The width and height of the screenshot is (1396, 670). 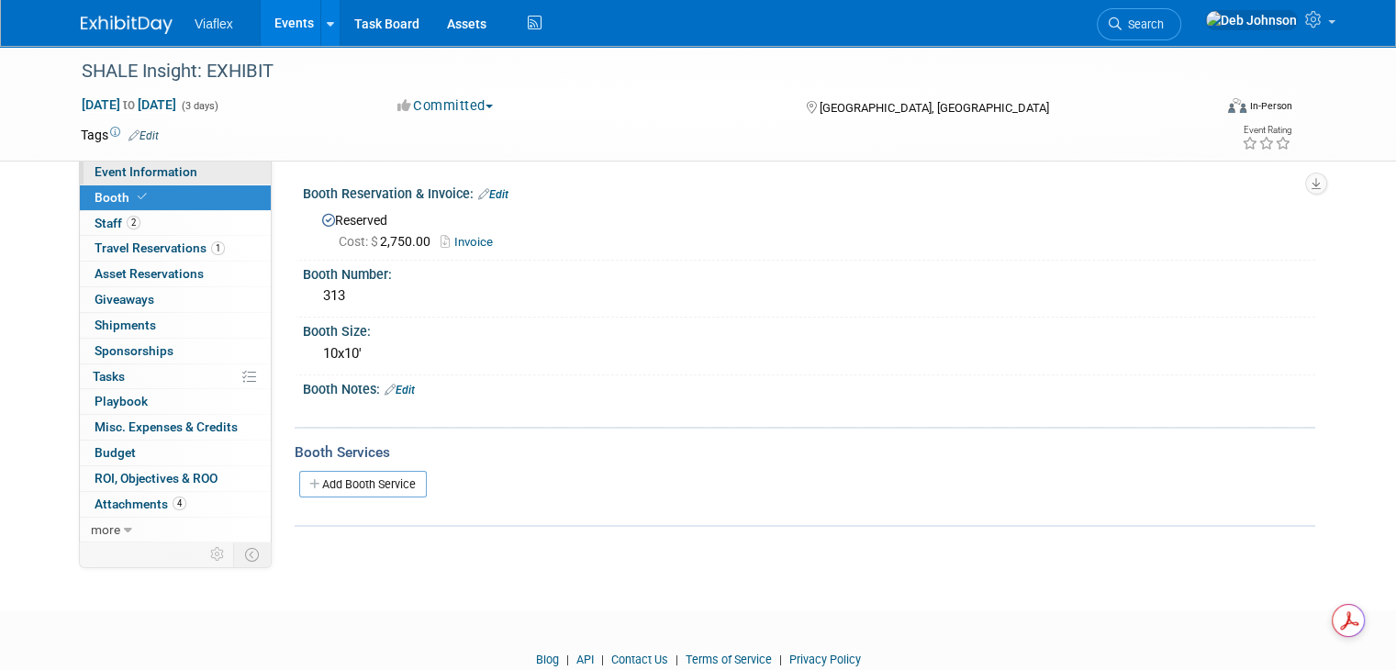 I want to click on span: Budget, so click(x=115, y=453).